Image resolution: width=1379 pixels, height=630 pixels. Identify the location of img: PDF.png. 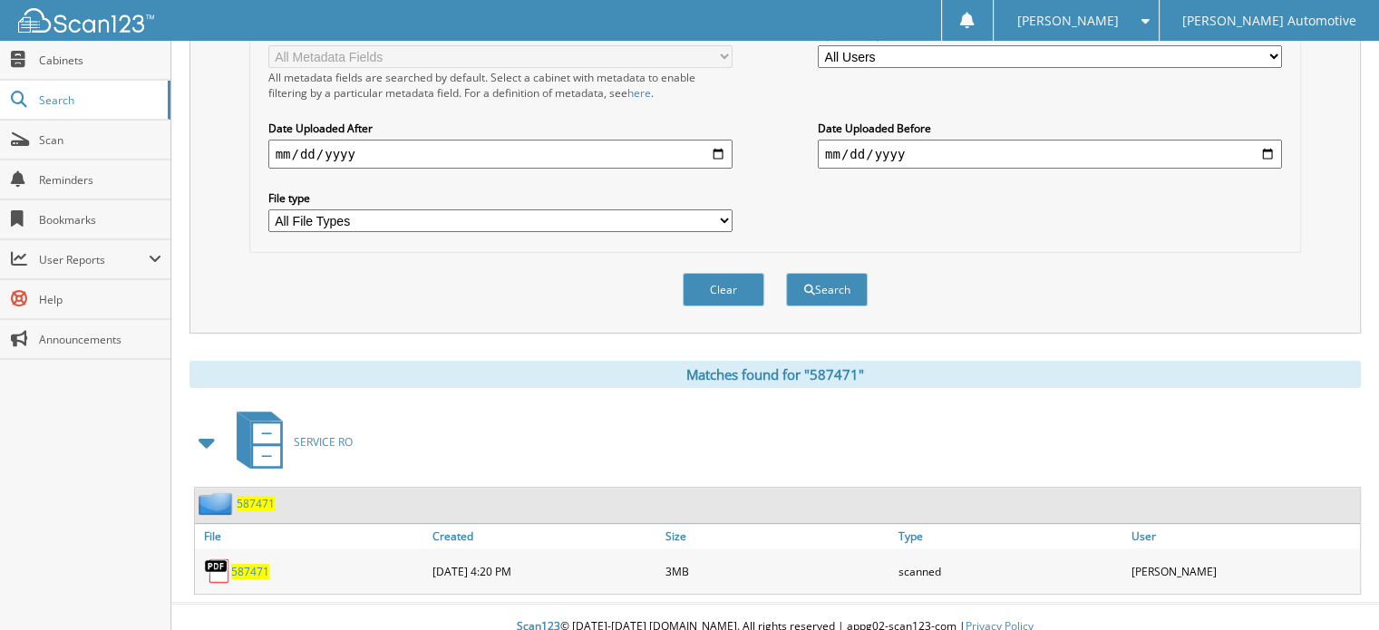
(218, 571).